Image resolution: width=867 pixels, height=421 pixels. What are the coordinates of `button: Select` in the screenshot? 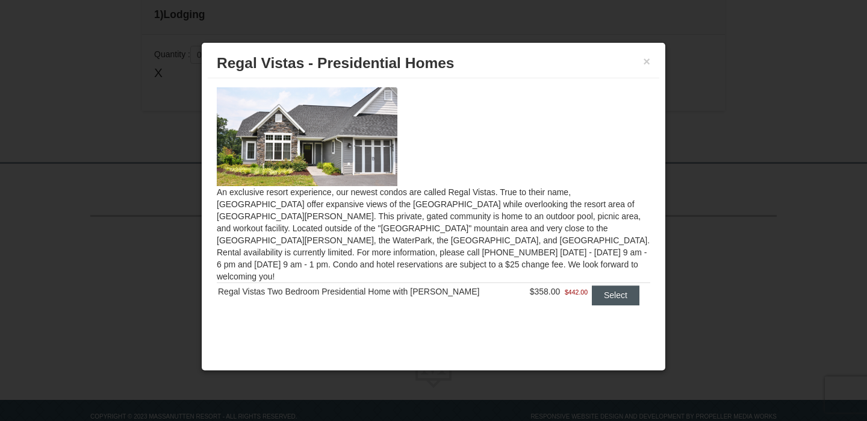 It's located at (616, 295).